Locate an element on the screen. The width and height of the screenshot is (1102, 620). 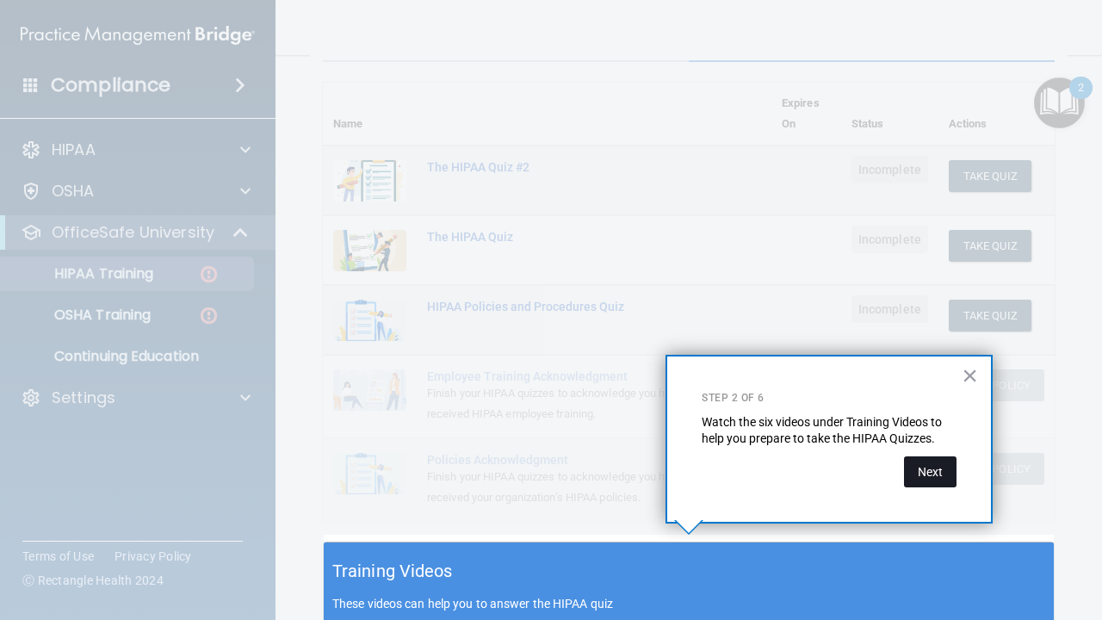
p: These videos can help you to answer the HIPAA quiz is located at coordinates (689, 604).